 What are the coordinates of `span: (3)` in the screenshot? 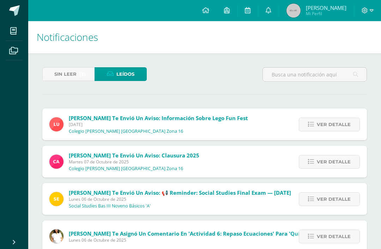 It's located at (83, 74).